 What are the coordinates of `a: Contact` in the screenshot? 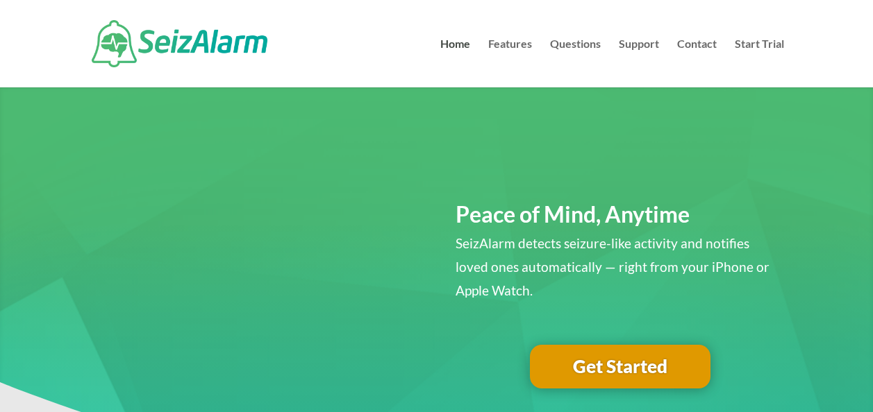 It's located at (696, 63).